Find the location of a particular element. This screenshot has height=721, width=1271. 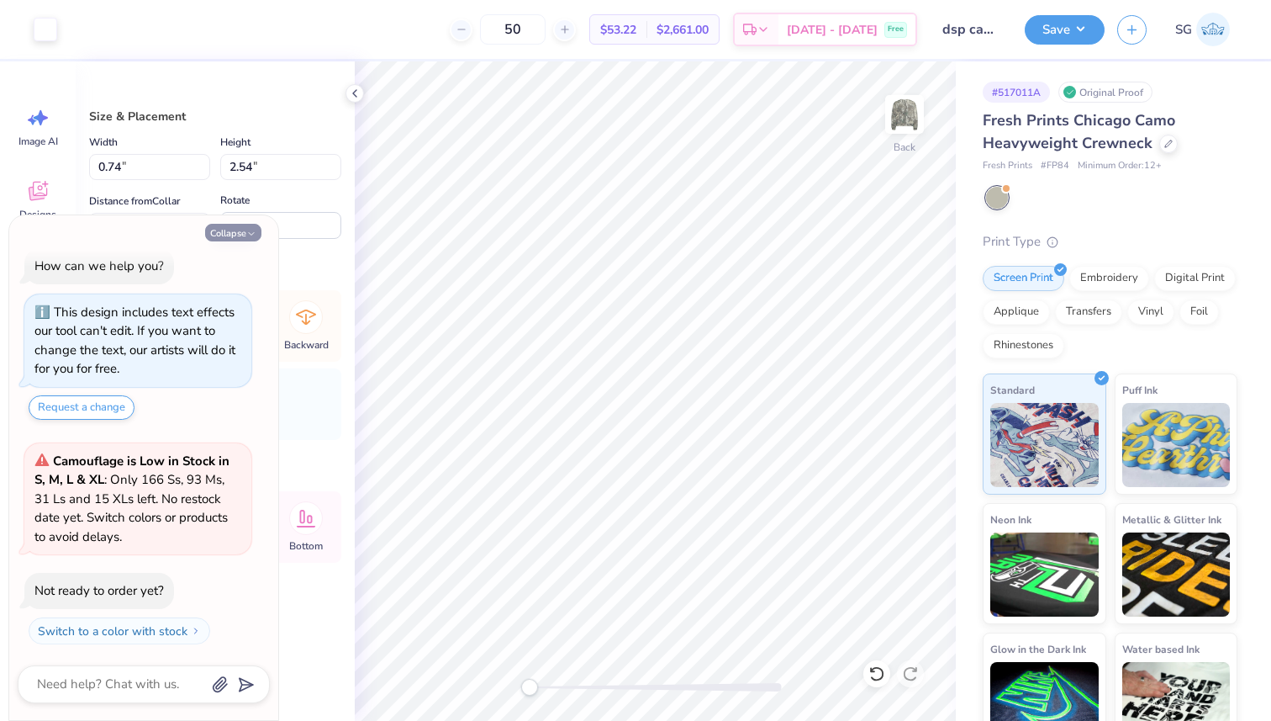

img: Shane Gray is located at coordinates (1213, 29).